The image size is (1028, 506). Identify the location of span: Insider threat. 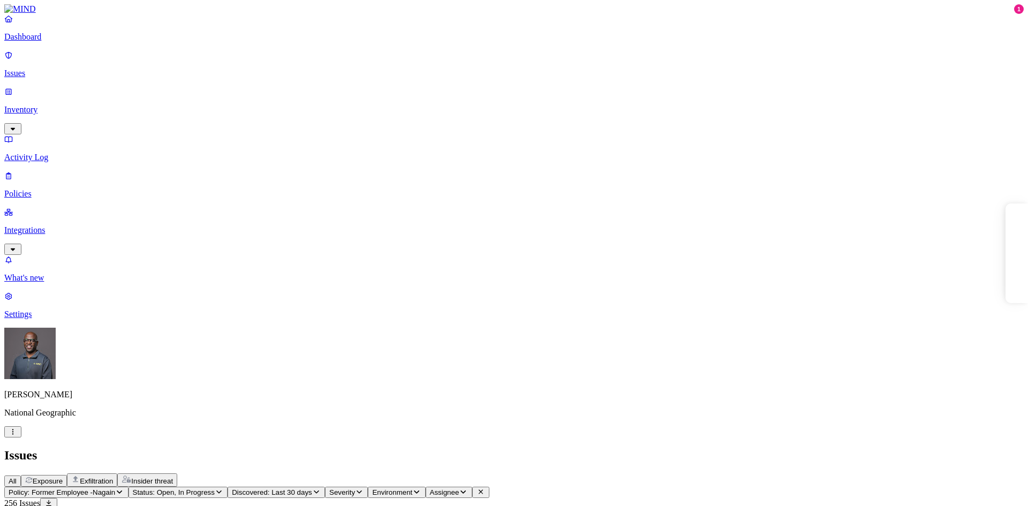
(152, 481).